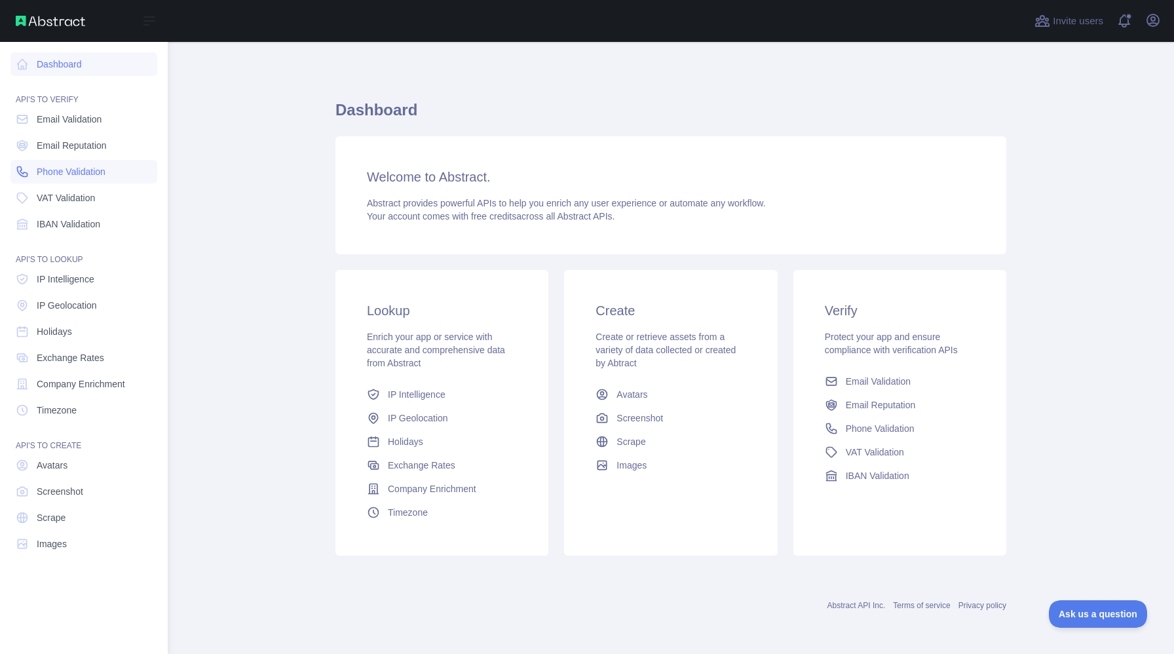 This screenshot has height=654, width=1174. What do you see at coordinates (671, 115) in the screenshot?
I see `h1: Dashboard` at bounding box center [671, 115].